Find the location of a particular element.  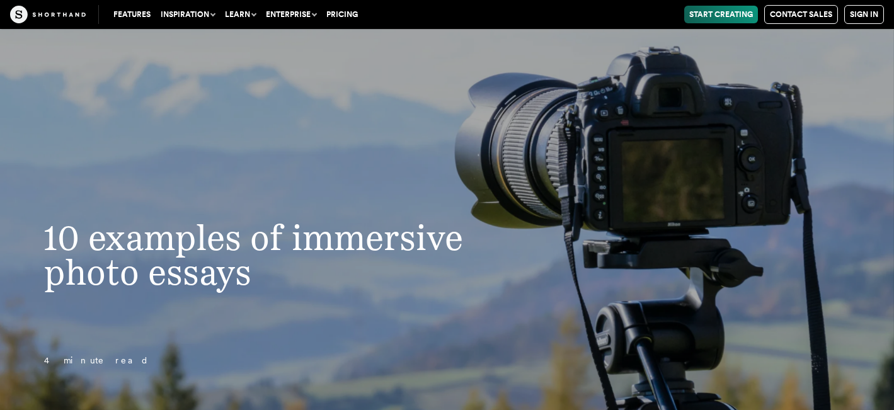

img: The Craft is located at coordinates (48, 14).